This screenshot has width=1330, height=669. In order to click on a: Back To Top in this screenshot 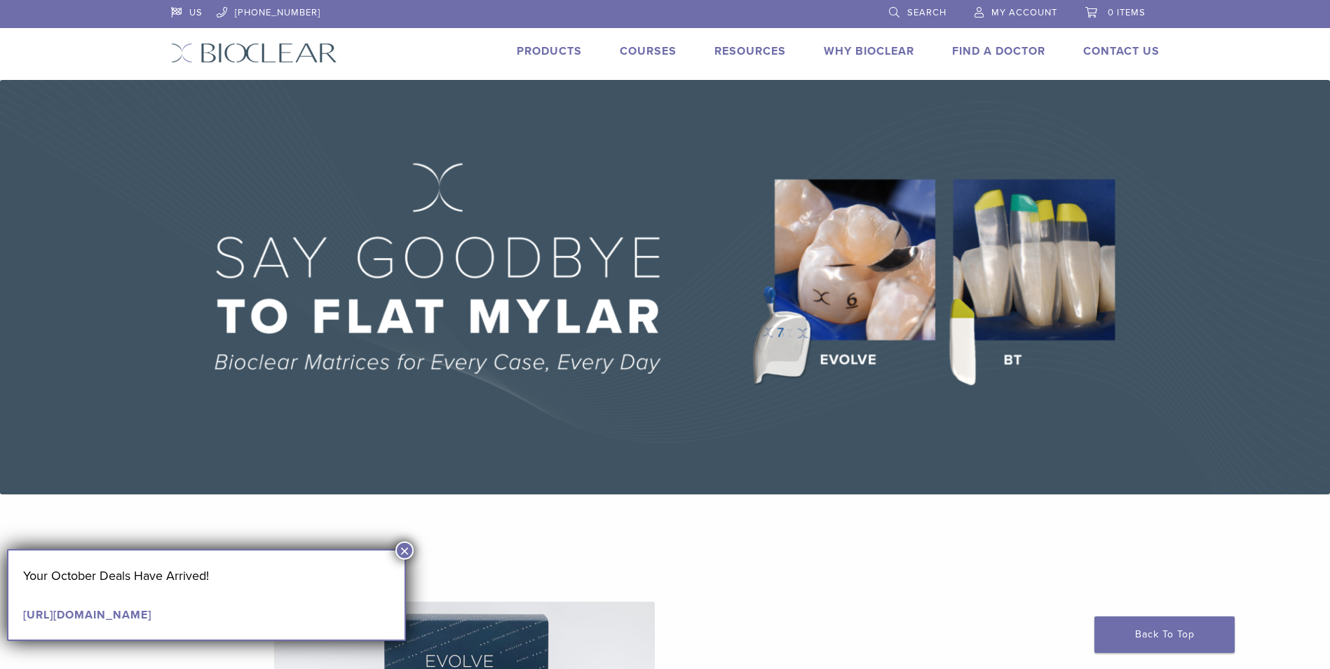, I will do `click(1164, 634)`.